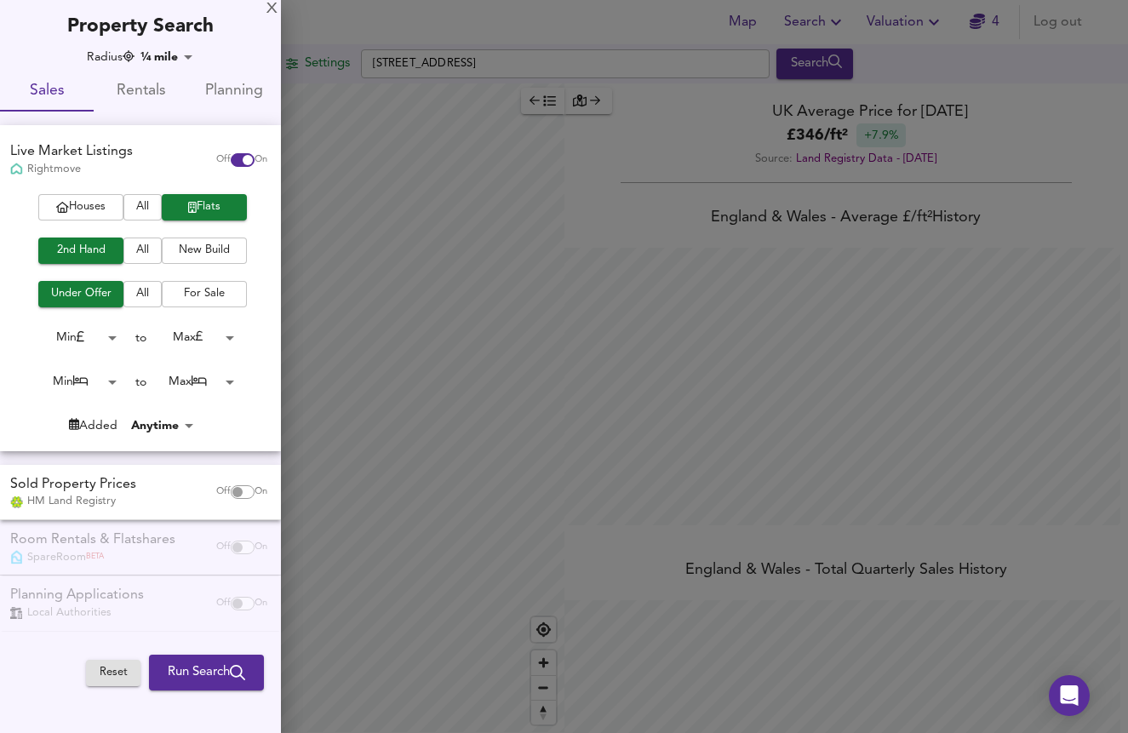  Describe the element at coordinates (206, 673) in the screenshot. I see `span: Run Search` at that location.